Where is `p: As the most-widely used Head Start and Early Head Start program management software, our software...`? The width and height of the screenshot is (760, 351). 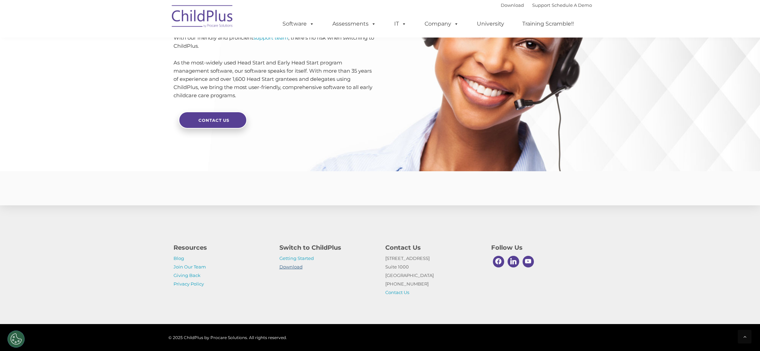
p: As the most-widely used Head Start and Early Head Start program management software, our software... is located at coordinates (274, 79).